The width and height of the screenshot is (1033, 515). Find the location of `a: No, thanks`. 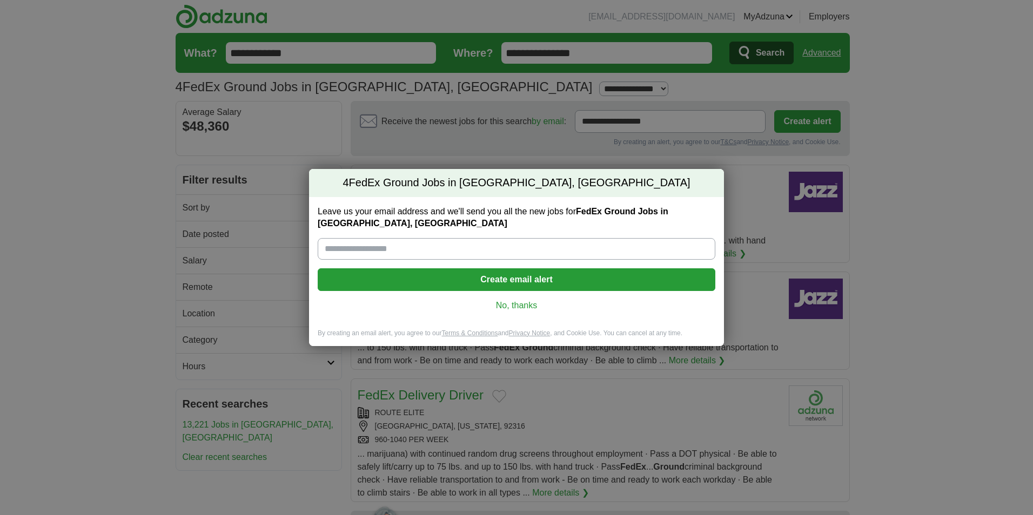

a: No, thanks is located at coordinates (516, 306).